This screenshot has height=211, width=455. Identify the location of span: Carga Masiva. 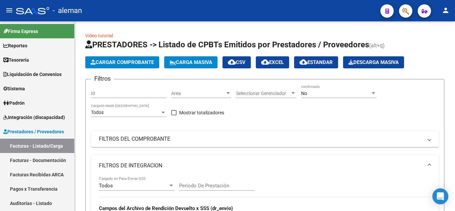
(191, 62).